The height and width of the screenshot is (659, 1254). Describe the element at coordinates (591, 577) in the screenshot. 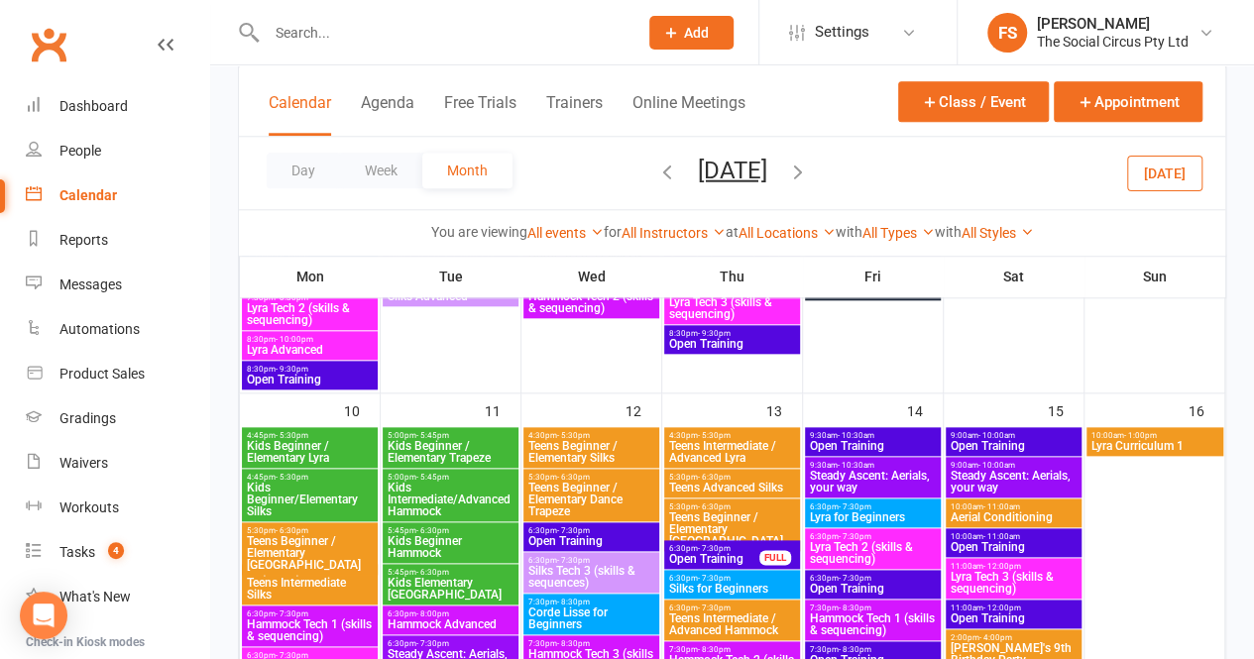

I see `span: Silks Tech 3 (skills & sequences)` at that location.